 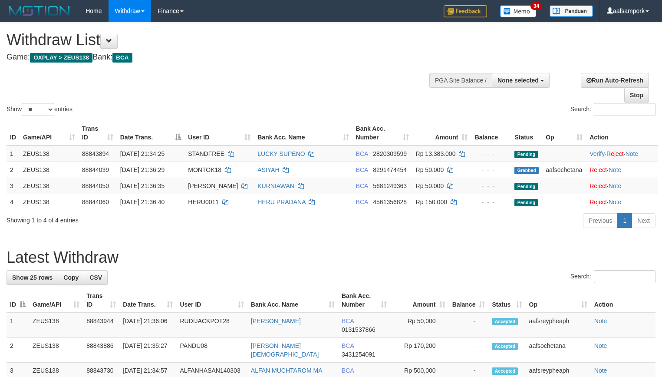 I want to click on td: 4, so click(x=13, y=201).